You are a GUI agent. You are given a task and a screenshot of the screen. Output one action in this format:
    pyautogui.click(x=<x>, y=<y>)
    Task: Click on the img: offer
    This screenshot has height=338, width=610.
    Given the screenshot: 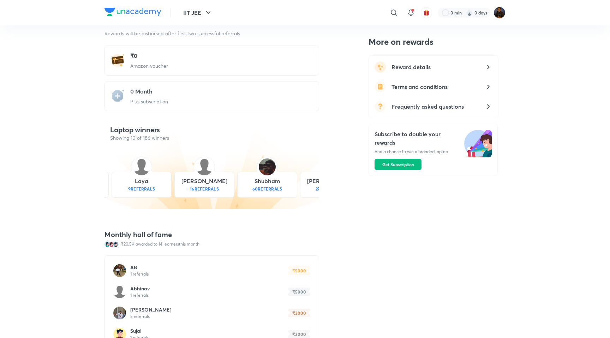 What is the action you would take?
    pyautogui.click(x=212, y=174)
    